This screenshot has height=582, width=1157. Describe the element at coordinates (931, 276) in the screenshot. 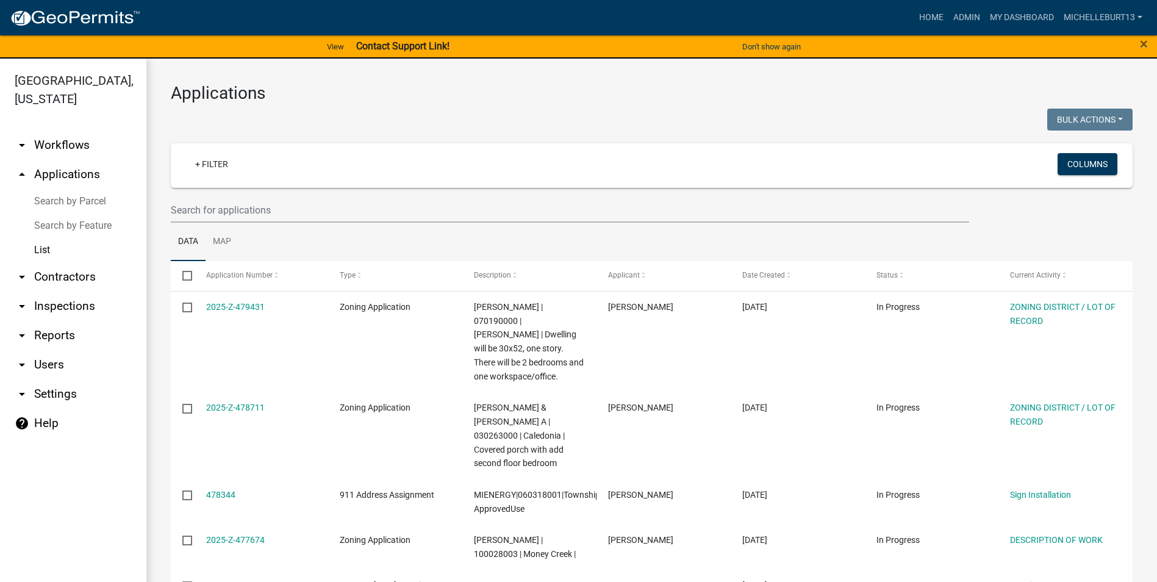

I see `datatable-header-cell: Status` at that location.